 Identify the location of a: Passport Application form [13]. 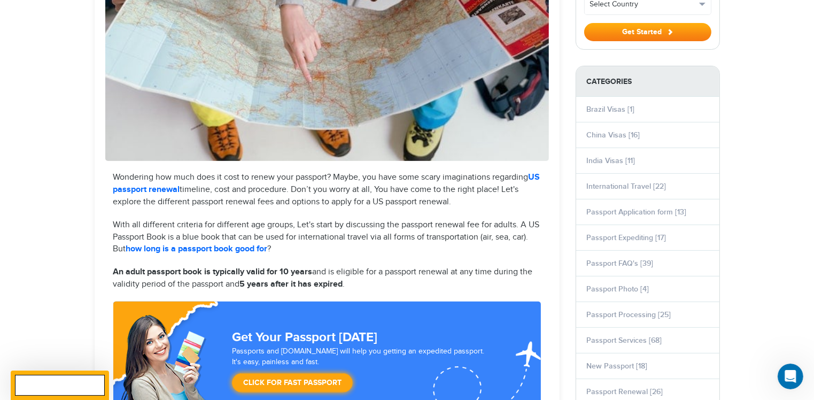
(637, 212).